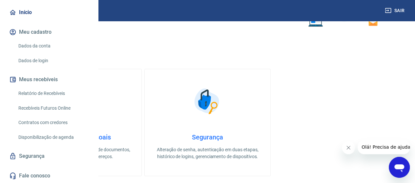 Image resolution: width=415 pixels, height=183 pixels. What do you see at coordinates (49, 176) in the screenshot?
I see `a: Fale conosco` at bounding box center [49, 176].